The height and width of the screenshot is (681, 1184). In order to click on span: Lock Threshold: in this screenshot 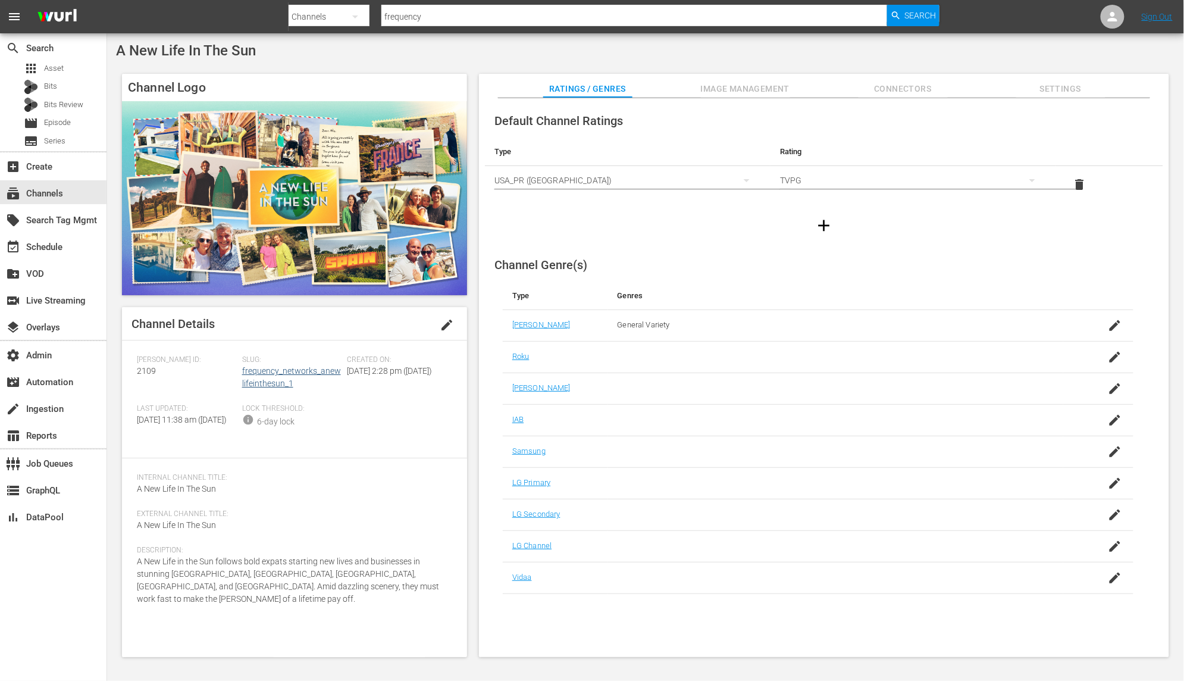, I will do `click(292, 409)`.